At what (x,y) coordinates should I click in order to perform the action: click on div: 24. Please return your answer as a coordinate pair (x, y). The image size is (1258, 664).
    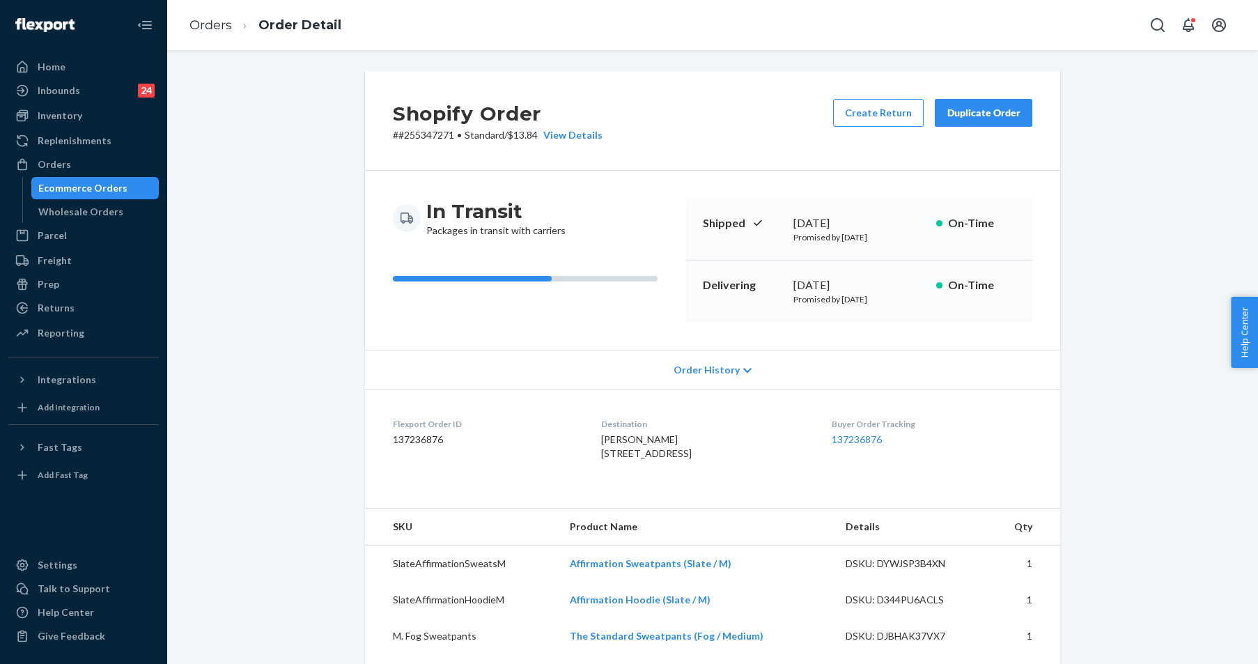
    Looking at the image, I should click on (146, 91).